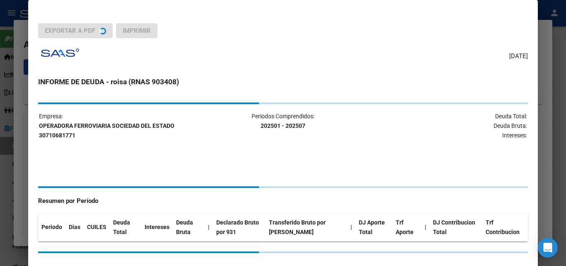 This screenshot has height=266, width=566. Describe the element at coordinates (120, 126) in the screenshot. I see `p: Empresa:` at that location.